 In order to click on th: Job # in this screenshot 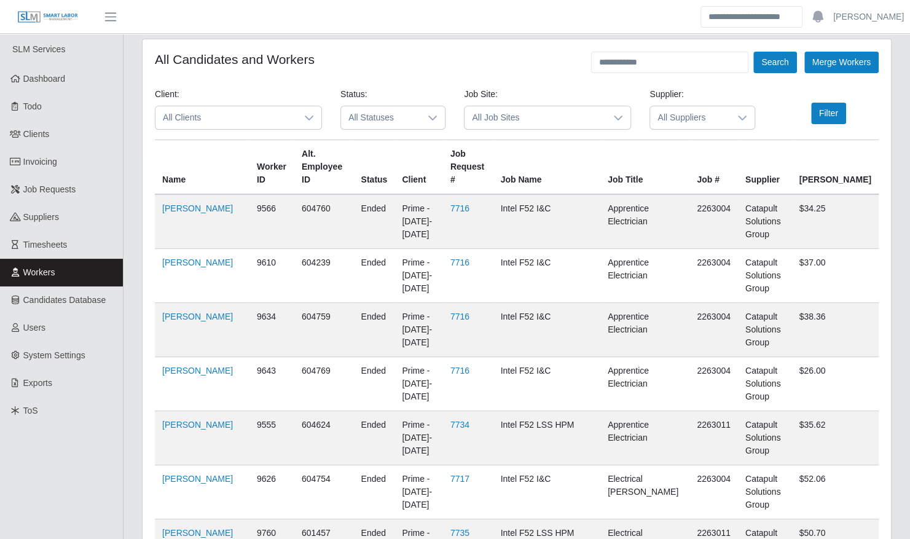, I will do `click(713, 167)`.